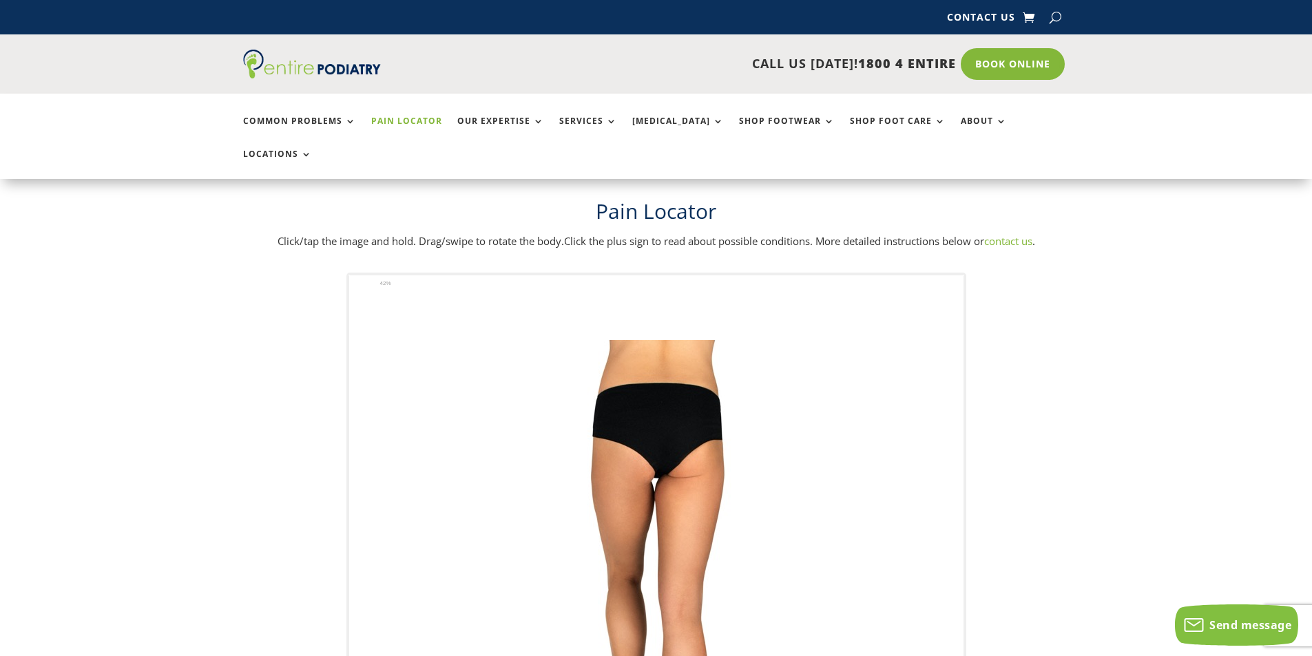 The height and width of the screenshot is (656, 1312). What do you see at coordinates (1236, 625) in the screenshot?
I see `button: Send message` at bounding box center [1236, 625].